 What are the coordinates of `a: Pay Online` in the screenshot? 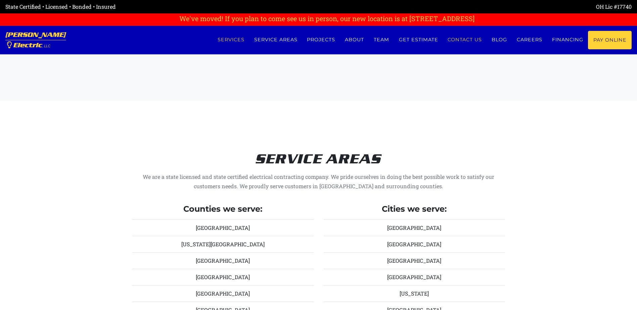 It's located at (610, 40).